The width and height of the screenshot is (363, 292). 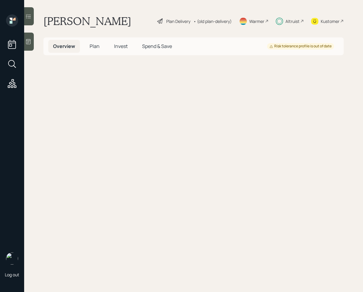 I want to click on div: Altruist, so click(x=292, y=21).